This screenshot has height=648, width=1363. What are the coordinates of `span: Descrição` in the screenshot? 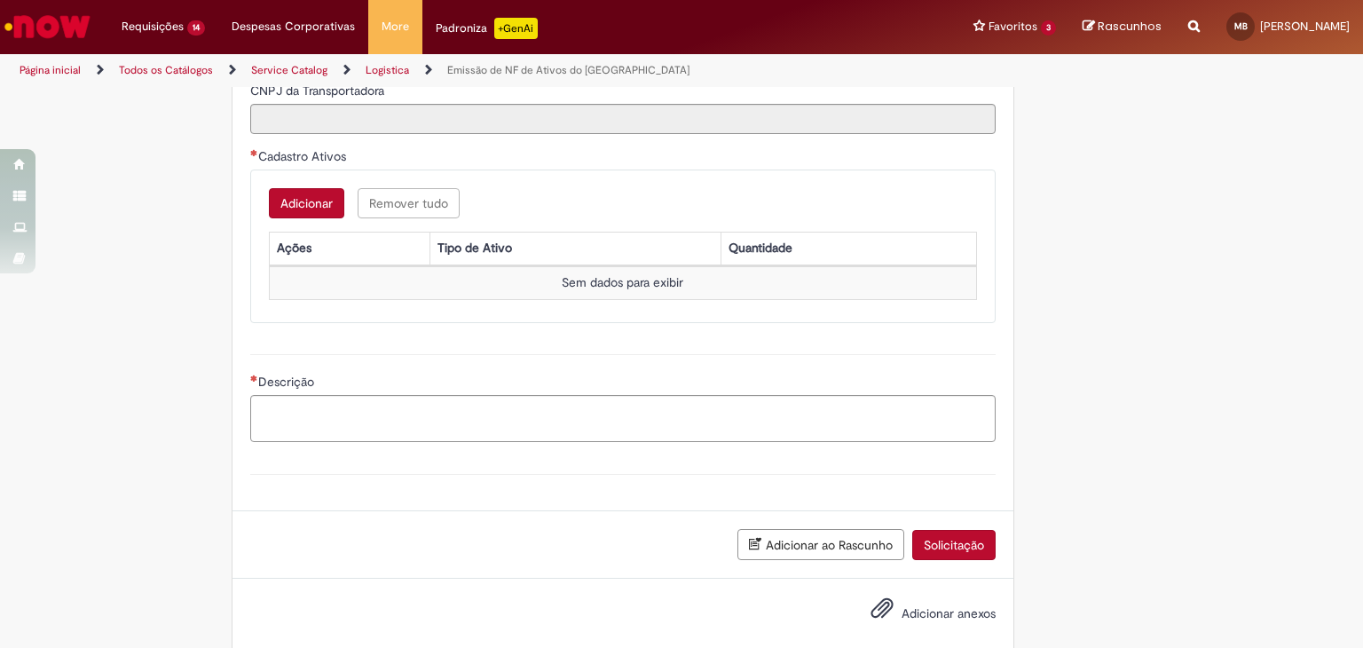 It's located at (288, 382).